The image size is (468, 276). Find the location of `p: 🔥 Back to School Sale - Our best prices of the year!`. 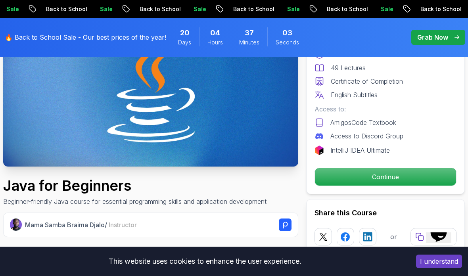

p: 🔥 Back to School Sale - Our best prices of the year! is located at coordinates (85, 37).